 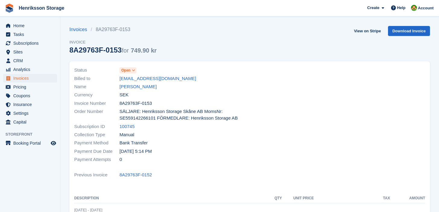 What do you see at coordinates (136, 175) in the screenshot?
I see `a: 8A29763F-0152` at bounding box center [136, 175].